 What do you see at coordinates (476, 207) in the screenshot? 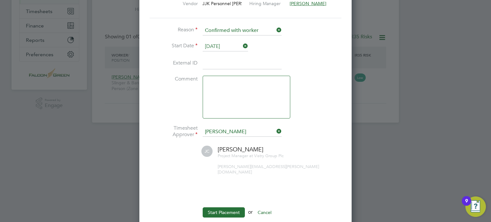
I see `button: Open Resource Center, 9 new notifications` at bounding box center [476, 207].